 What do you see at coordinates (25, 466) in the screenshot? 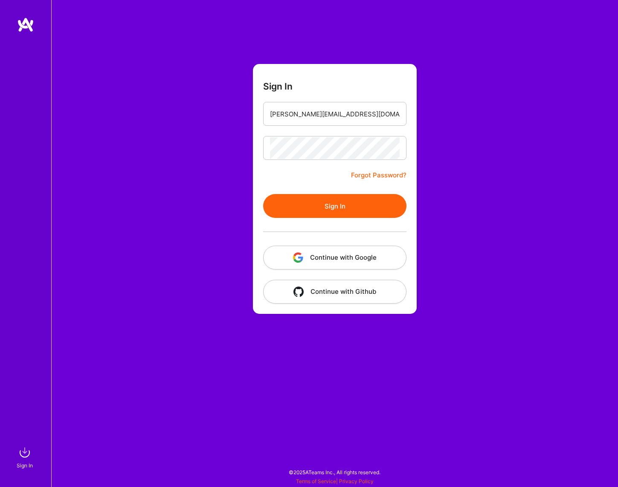
I see `div: Sign In` at bounding box center [25, 466].